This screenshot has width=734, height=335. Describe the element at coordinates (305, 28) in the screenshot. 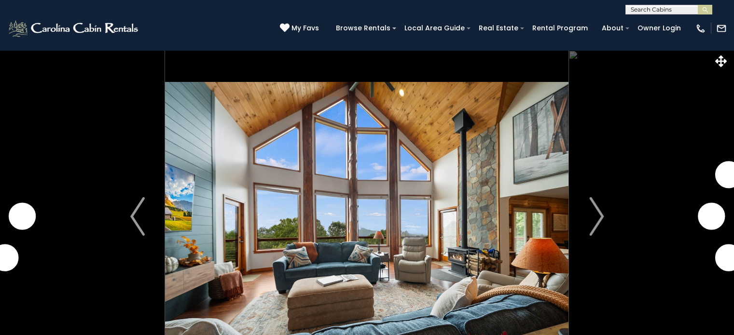

I see `span: My Favs` at that location.